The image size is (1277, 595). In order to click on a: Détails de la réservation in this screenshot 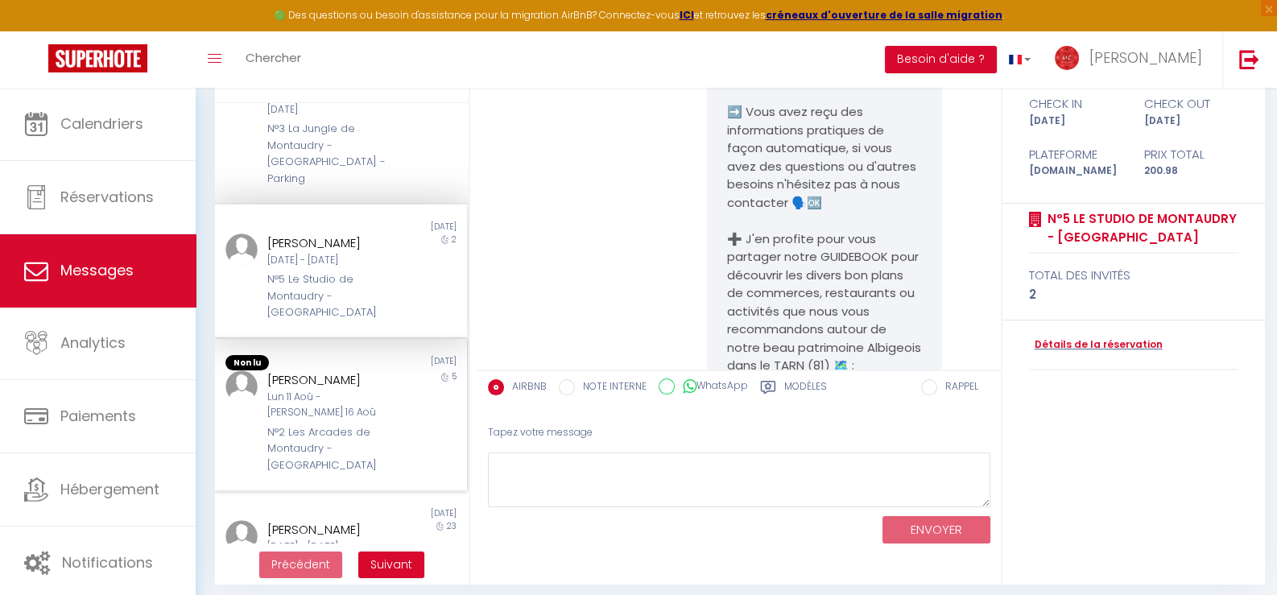, I will do `click(1095, 344)`.